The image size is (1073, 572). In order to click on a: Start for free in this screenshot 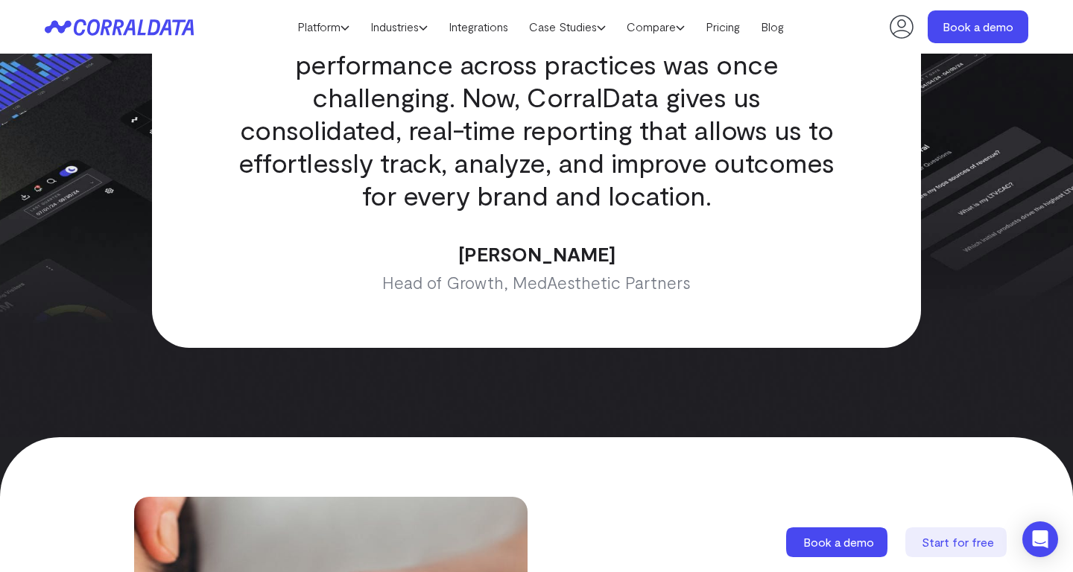, I will do `click(958, 543)`.